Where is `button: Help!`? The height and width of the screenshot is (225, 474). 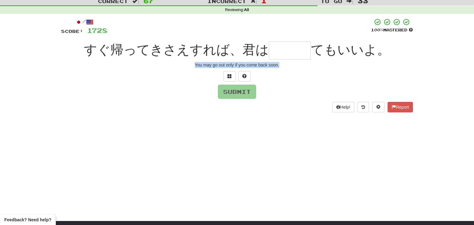
button: Help! is located at coordinates (343, 107).